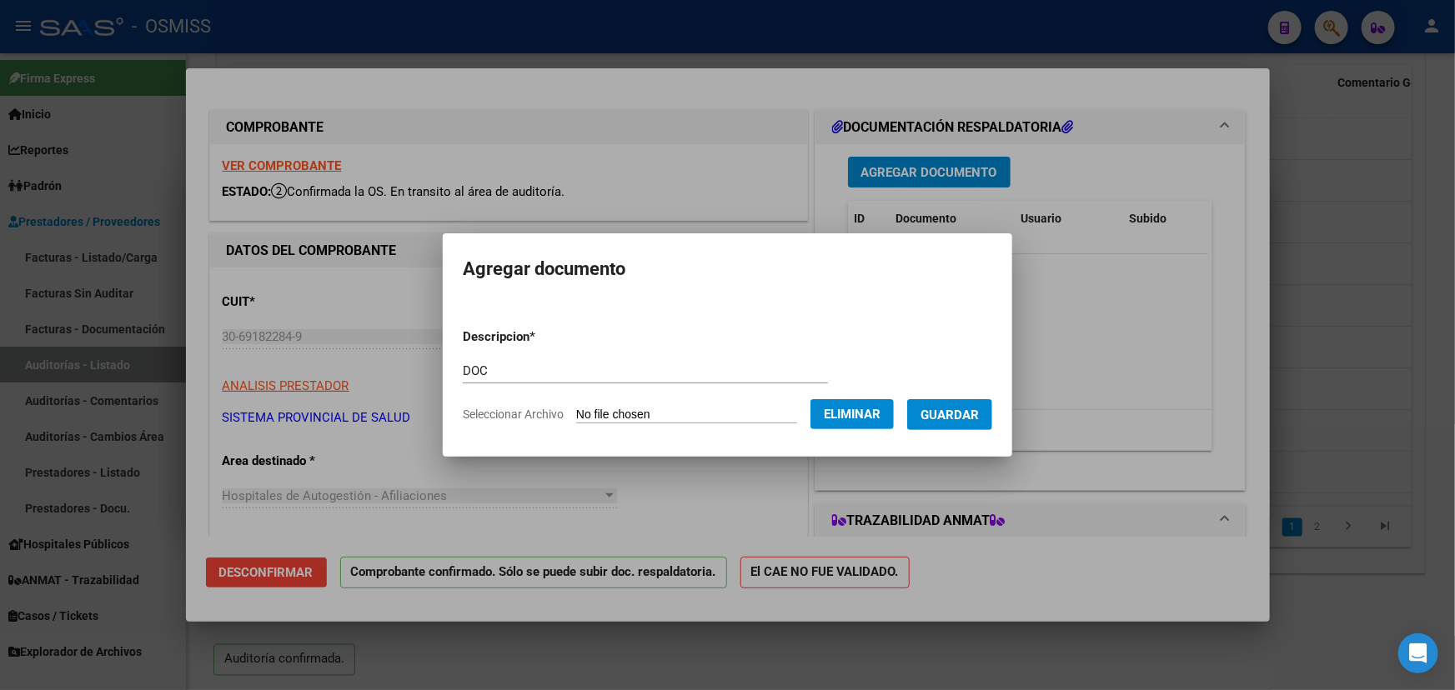 The height and width of the screenshot is (690, 1455). What do you see at coordinates (852, 414) in the screenshot?
I see `span: Eliminar` at bounding box center [852, 414].